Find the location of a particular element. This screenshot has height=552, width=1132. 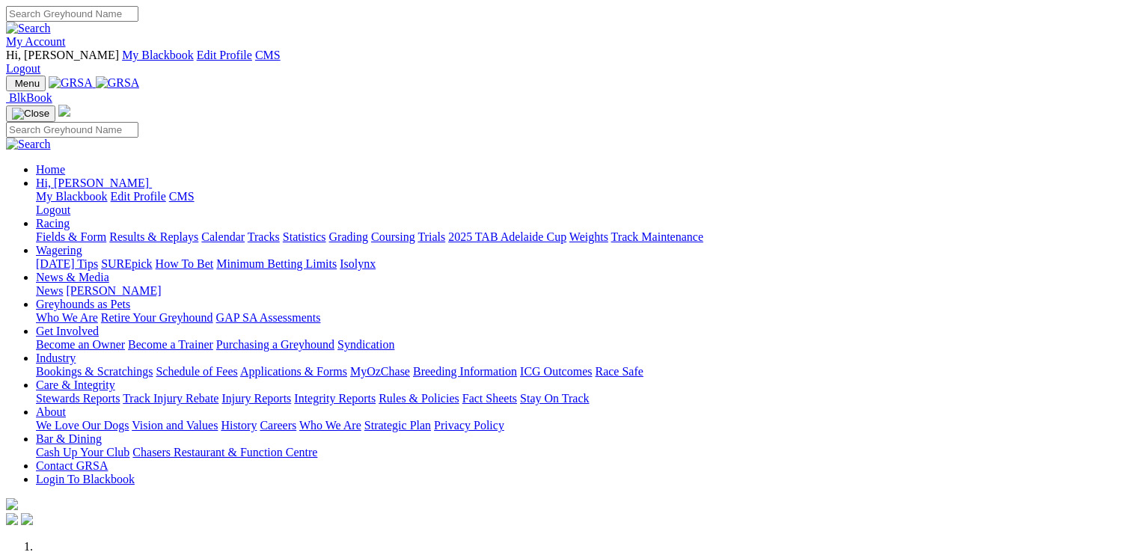

a: Care & Integrity is located at coordinates (76, 385).